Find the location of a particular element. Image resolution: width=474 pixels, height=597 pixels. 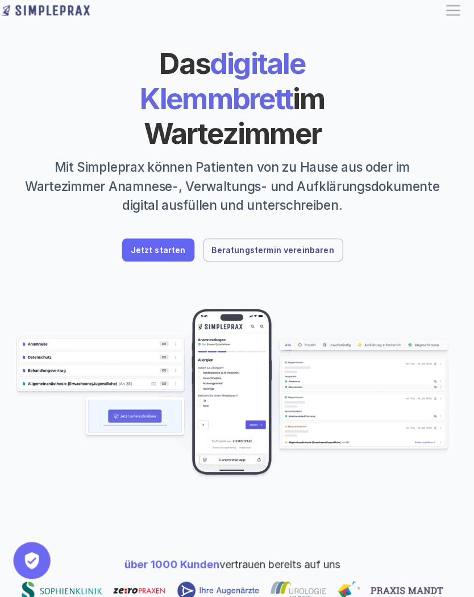

a: Jetzt starten is located at coordinates (164, 252).